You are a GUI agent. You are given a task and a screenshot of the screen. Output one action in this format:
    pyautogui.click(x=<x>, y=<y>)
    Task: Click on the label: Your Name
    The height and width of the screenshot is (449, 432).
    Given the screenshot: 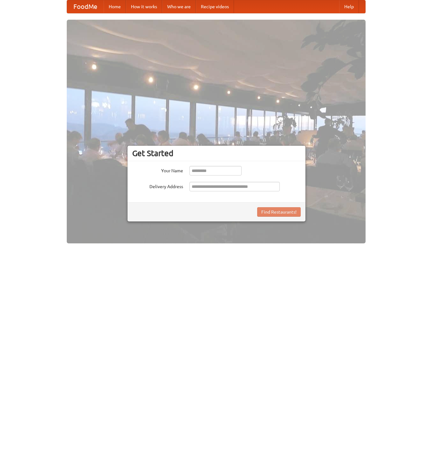 What is the action you would take?
    pyautogui.click(x=158, y=170)
    